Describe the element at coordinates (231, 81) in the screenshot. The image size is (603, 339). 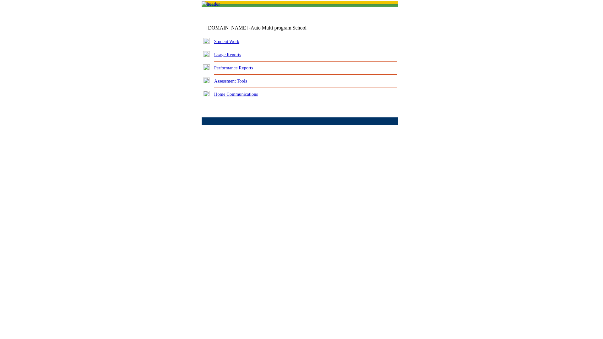
I see `a: Assessment Tools` at that location.